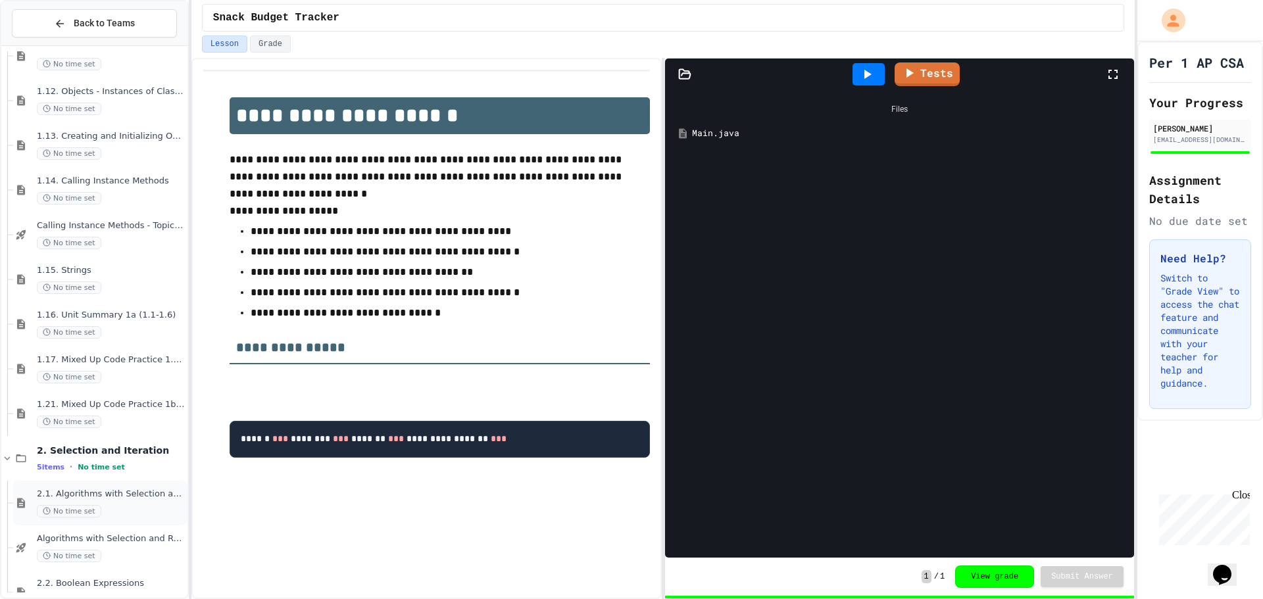 The height and width of the screenshot is (599, 1263). Describe the element at coordinates (224, 44) in the screenshot. I see `button: Lesson` at that location.